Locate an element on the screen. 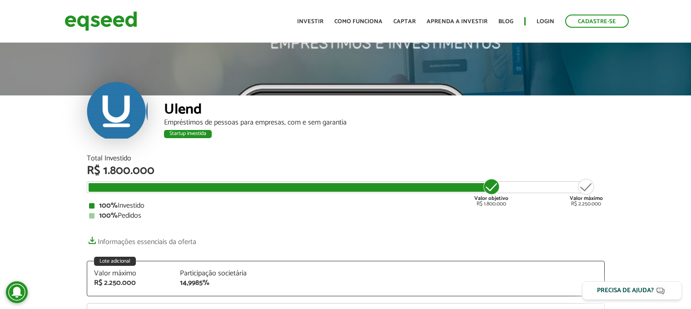 The image size is (691, 309). a: Informações essenciais da oferta is located at coordinates (141, 240).